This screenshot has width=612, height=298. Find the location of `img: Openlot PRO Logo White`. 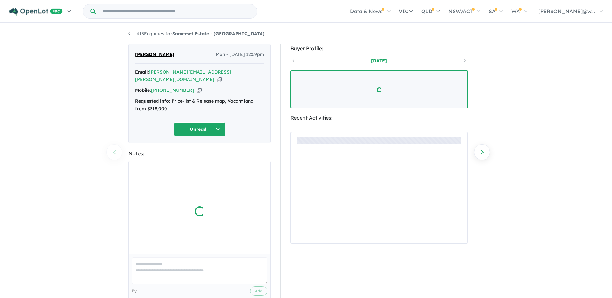

img: Openlot PRO Logo White is located at coordinates (36, 12).